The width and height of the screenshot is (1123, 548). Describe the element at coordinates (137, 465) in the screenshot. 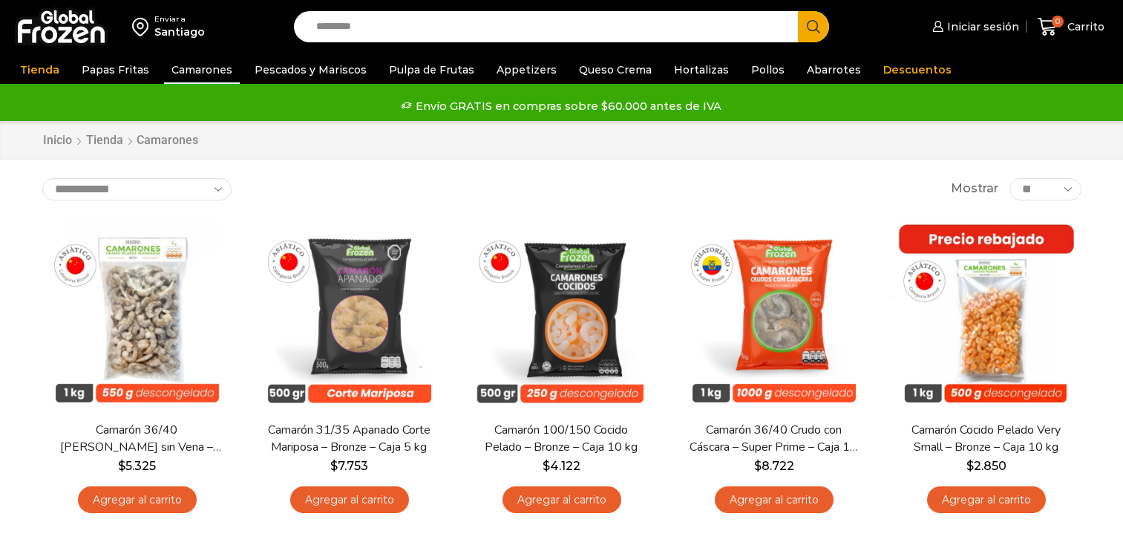

I see `bdi: 5.325` at that location.